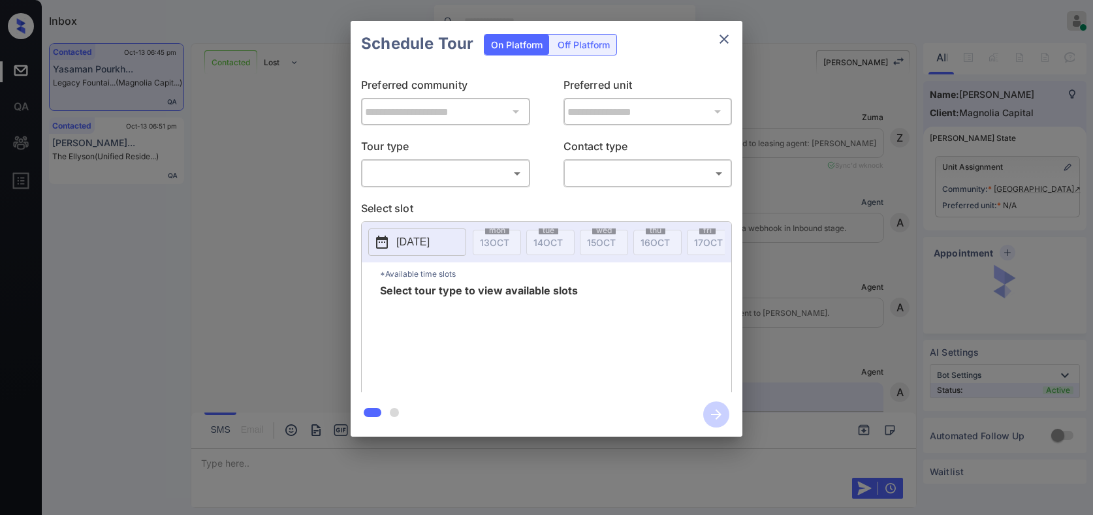  I want to click on span: Select tour type to view available slots, so click(479, 338).